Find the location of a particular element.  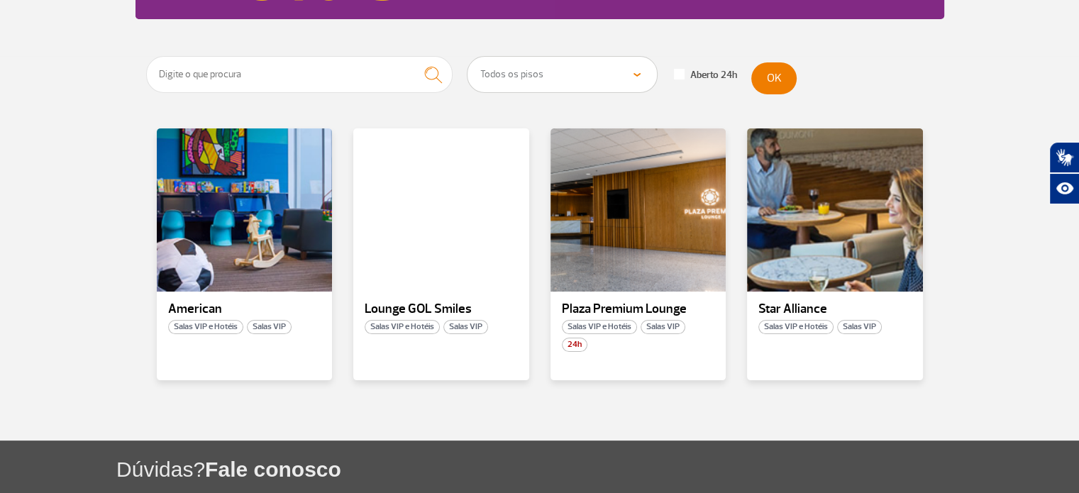

p: Star Alliance is located at coordinates (835, 309).